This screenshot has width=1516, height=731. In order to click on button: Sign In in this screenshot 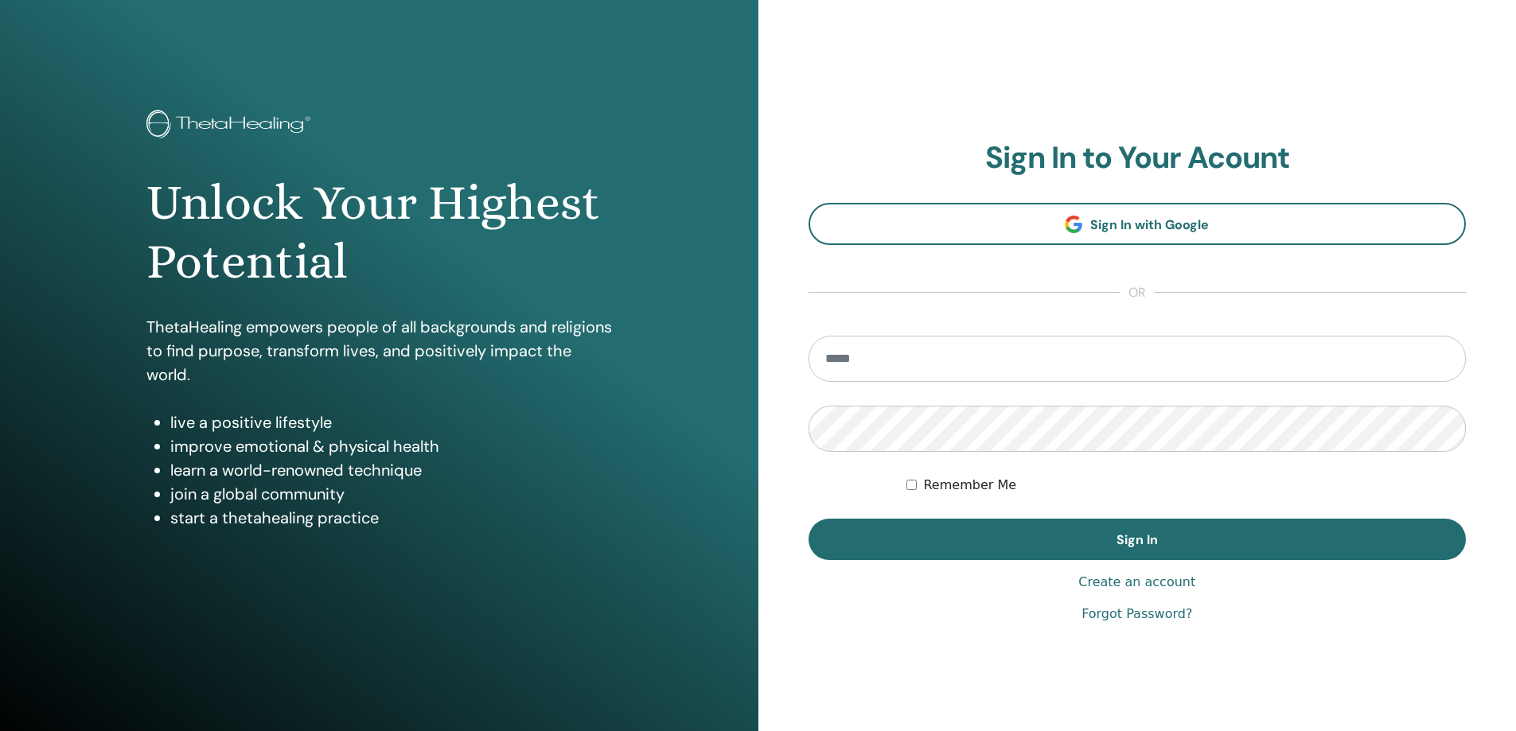, I will do `click(1137, 540)`.